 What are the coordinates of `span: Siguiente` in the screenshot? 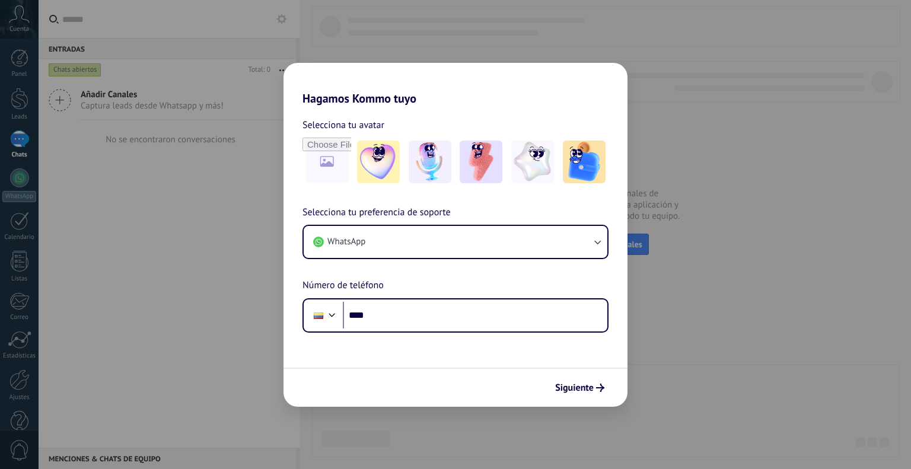 It's located at (574, 388).